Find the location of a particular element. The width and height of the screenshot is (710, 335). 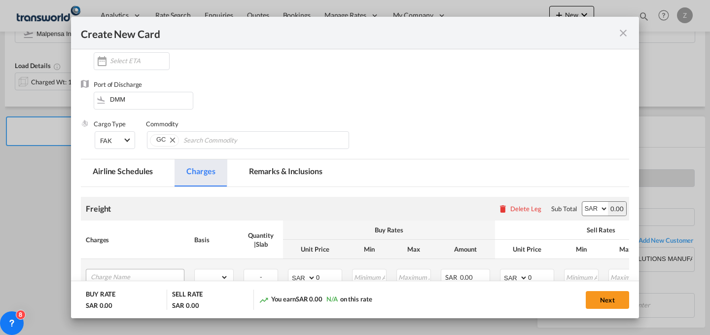

md-tab-item: Charges is located at coordinates (201, 173).